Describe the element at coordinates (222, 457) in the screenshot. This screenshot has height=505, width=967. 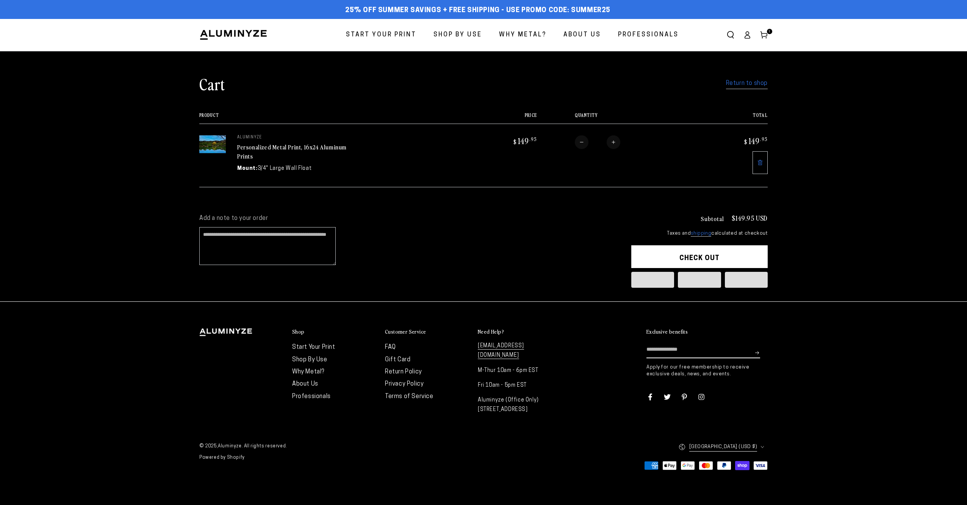
I see `a: Powered by Shopify` at that location.